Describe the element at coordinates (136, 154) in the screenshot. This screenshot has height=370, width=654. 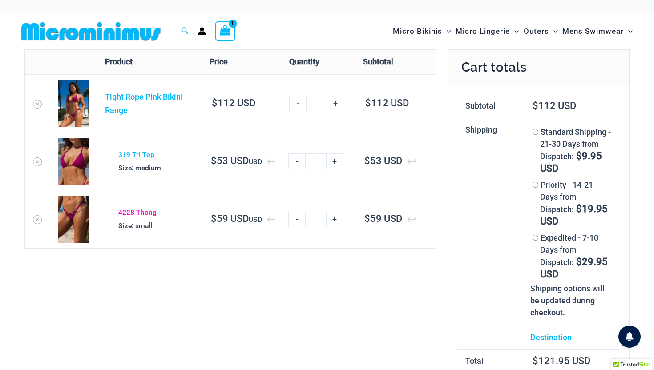
I see `a: 319 Tri Top` at that location.